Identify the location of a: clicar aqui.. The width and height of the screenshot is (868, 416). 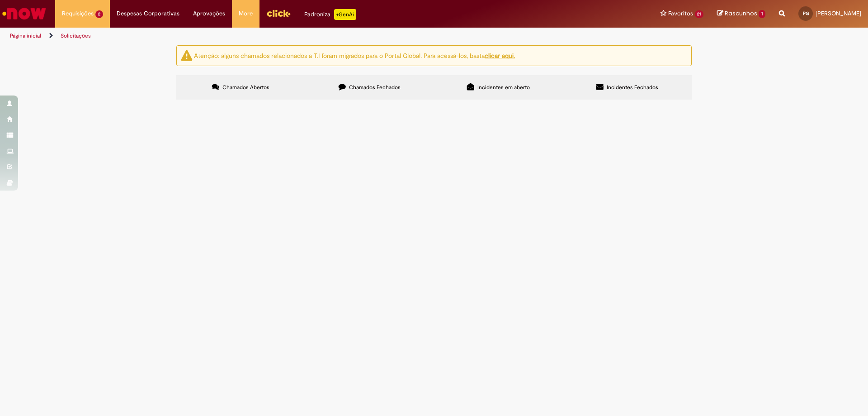
(500, 55).